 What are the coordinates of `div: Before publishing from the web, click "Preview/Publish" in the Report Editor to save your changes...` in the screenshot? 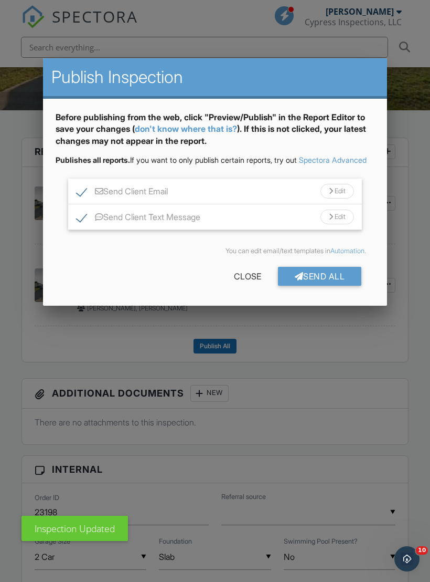 It's located at (215, 133).